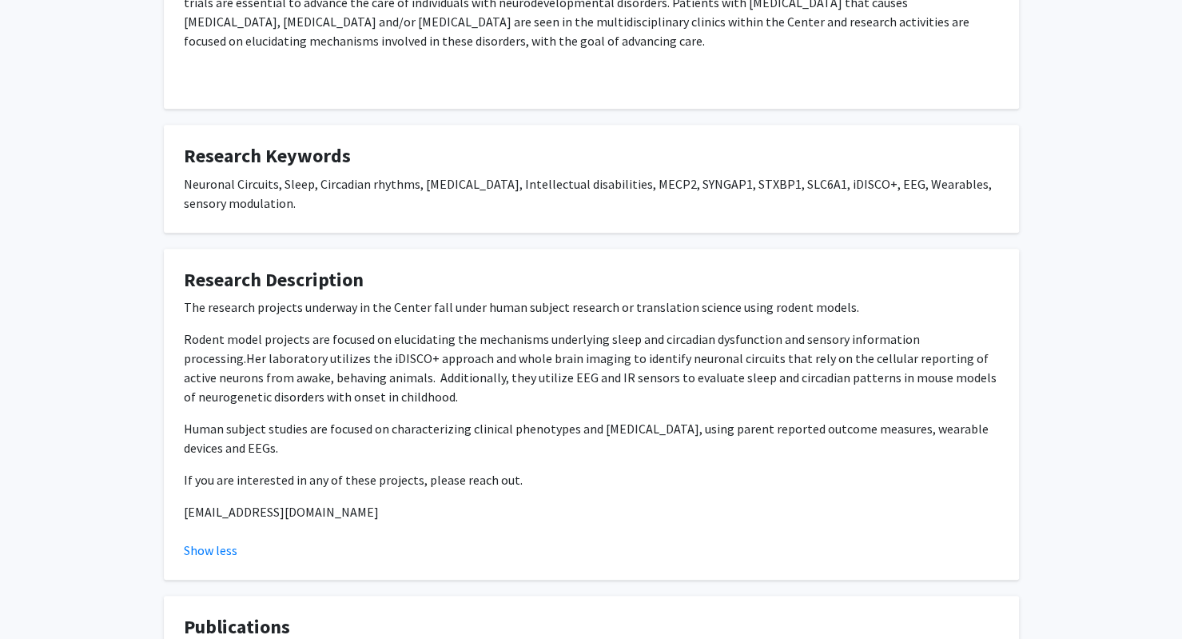 The height and width of the screenshot is (639, 1182). What do you see at coordinates (592, 307) in the screenshot?
I see `p: The research projects underway in the Center fall under human subject research or translation sci...` at bounding box center [592, 307].